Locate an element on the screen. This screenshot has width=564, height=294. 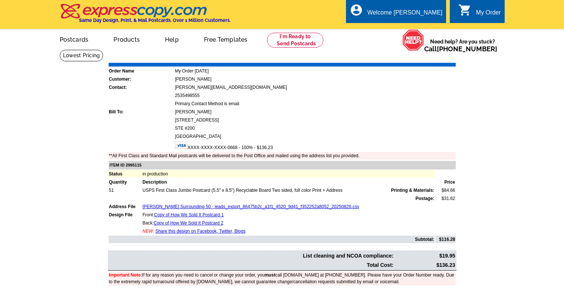
i: account_circle is located at coordinates (357, 10).